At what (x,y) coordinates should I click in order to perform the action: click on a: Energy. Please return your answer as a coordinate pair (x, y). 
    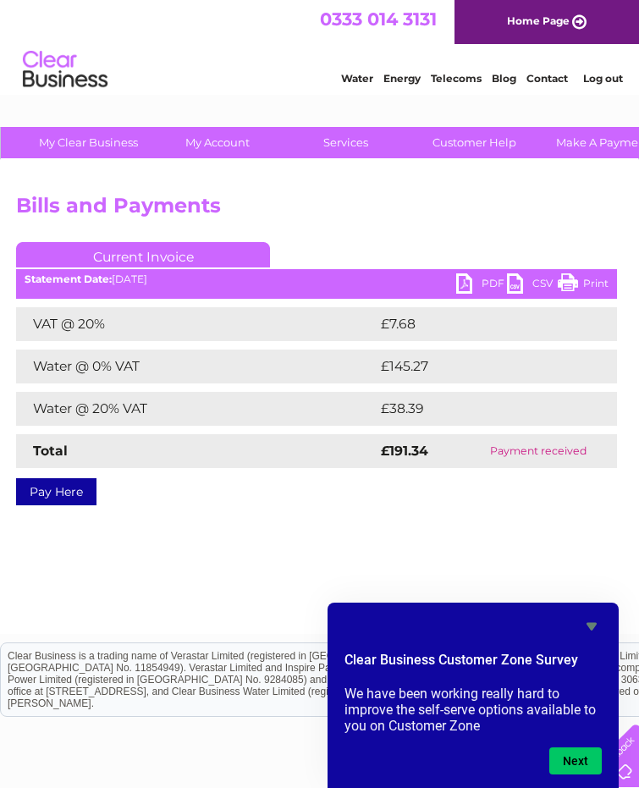
    Looking at the image, I should click on (402, 78).